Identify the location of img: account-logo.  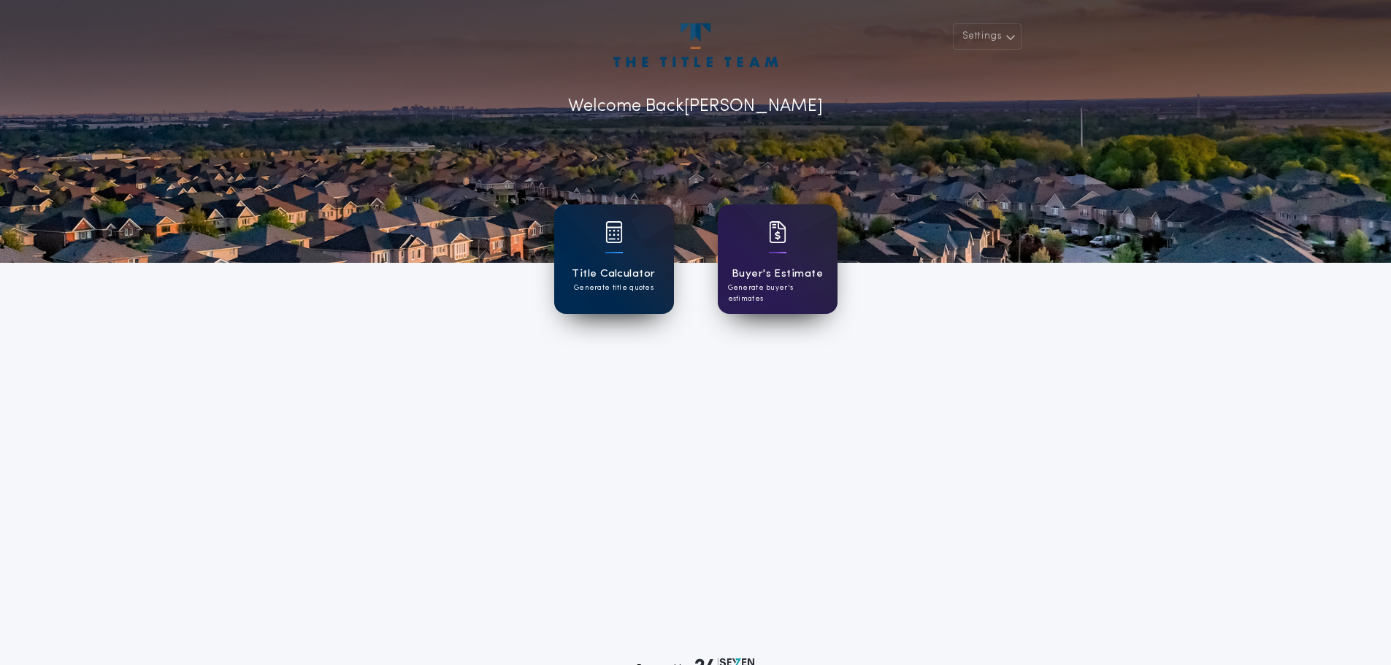
(695, 45).